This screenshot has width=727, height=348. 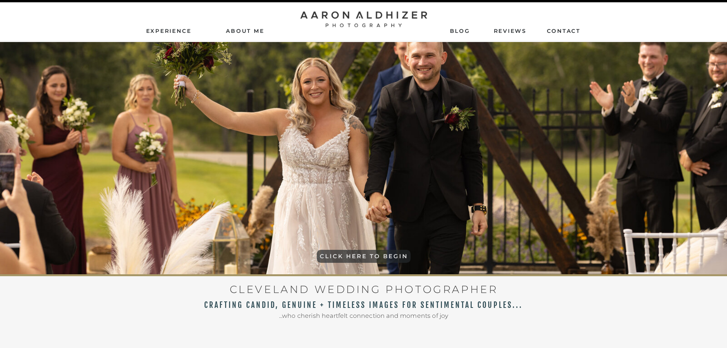 I want to click on p: CLICK HERE TO BEGIN, so click(x=364, y=257).